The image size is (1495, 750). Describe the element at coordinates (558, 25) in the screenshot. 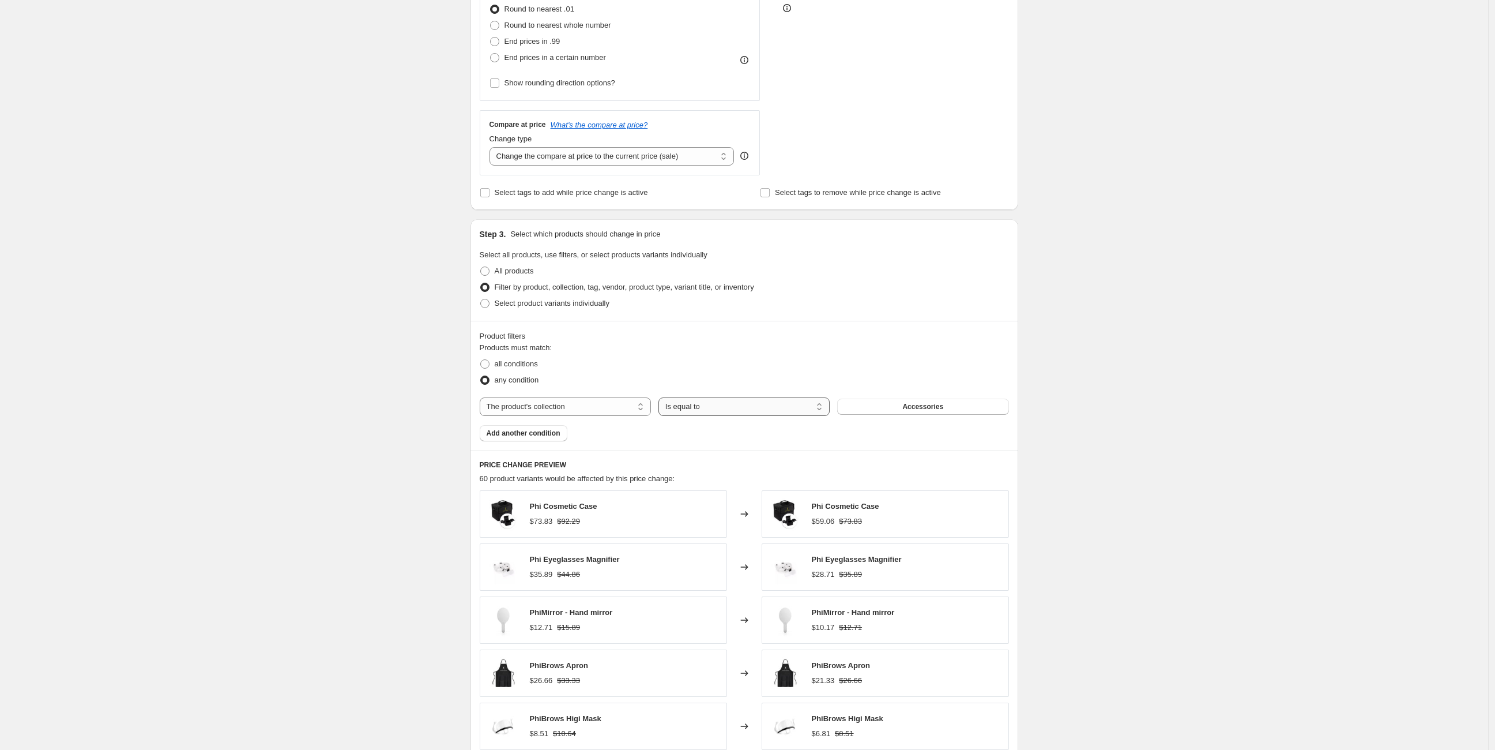

I see `span: Round to nearest whole number` at that location.